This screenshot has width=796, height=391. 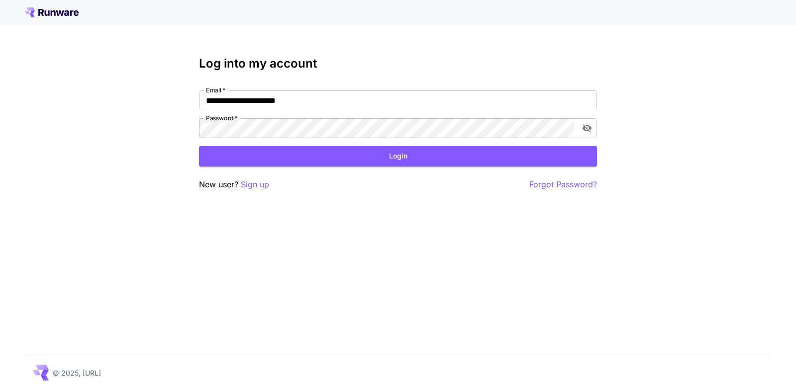 What do you see at coordinates (222, 118) in the screenshot?
I see `label: Password` at bounding box center [222, 118].